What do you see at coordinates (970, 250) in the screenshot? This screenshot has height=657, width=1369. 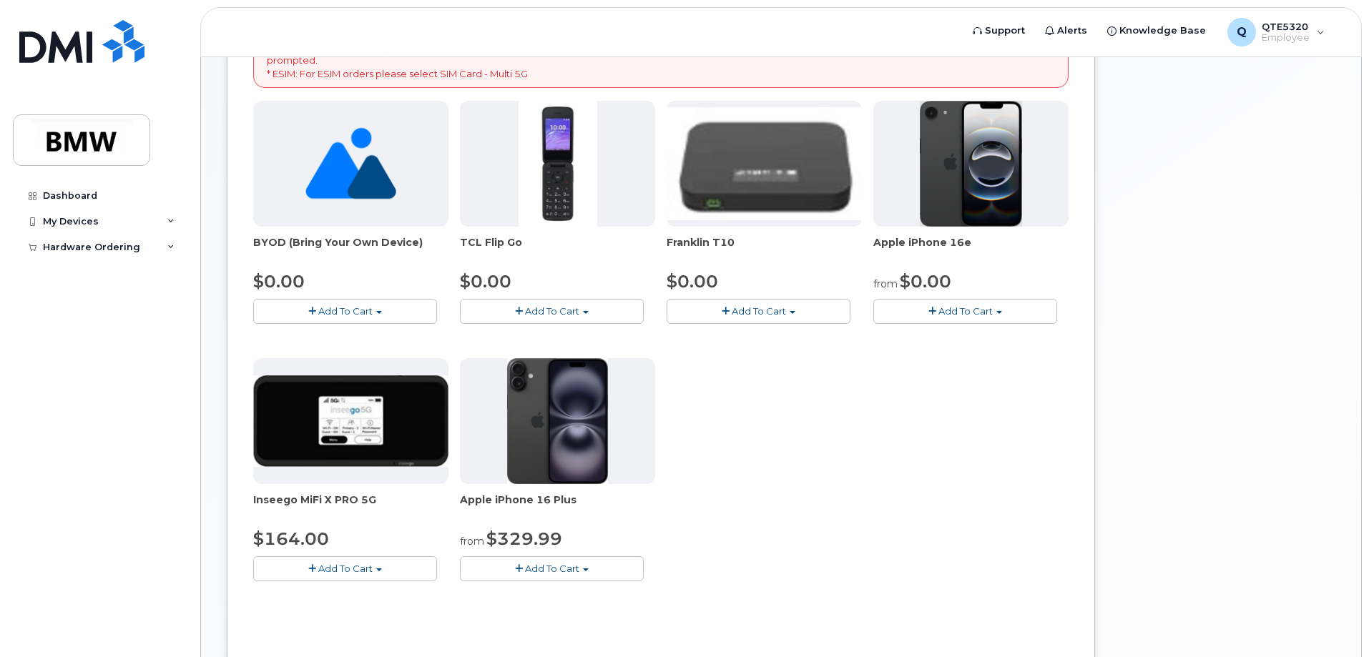 I see `span: Apple iPhone 16e` at bounding box center [970, 250].